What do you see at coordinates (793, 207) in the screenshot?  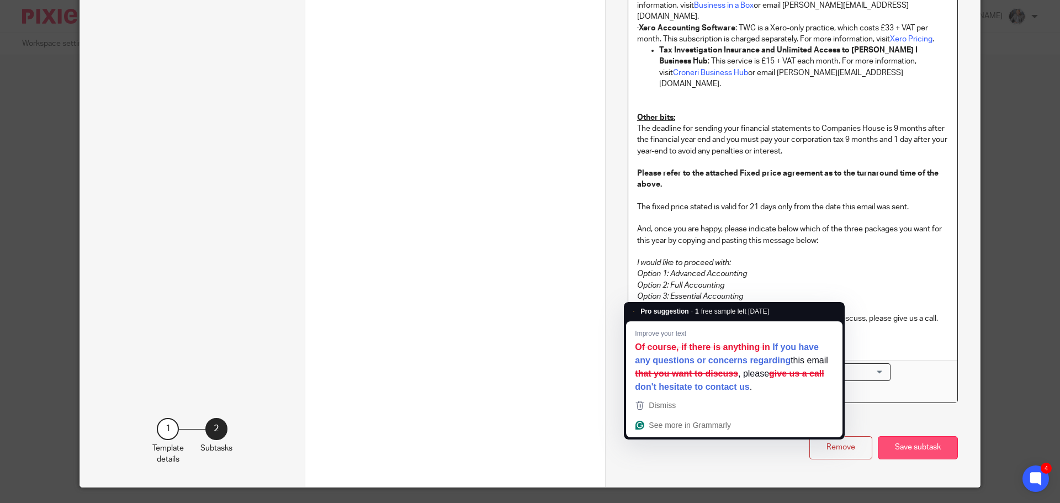 I see `p: The fixed price stated is valid for 21 days only from the date this email was sent.` at bounding box center [793, 207].